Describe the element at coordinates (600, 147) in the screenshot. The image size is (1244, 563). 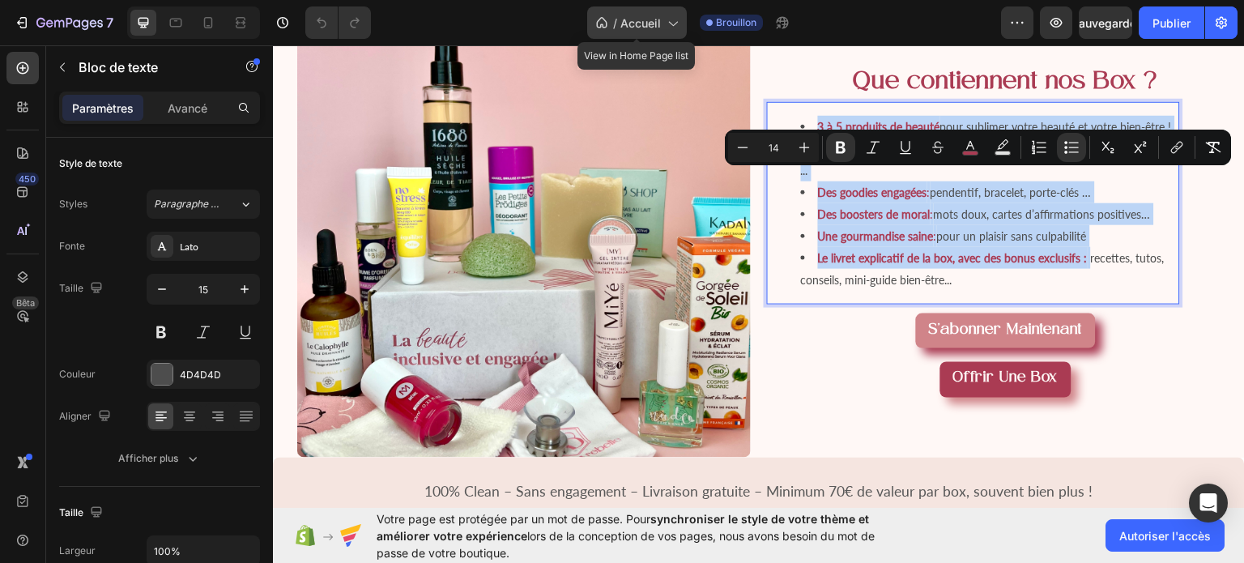
I see `strong: Des goodies engagées` at that location.